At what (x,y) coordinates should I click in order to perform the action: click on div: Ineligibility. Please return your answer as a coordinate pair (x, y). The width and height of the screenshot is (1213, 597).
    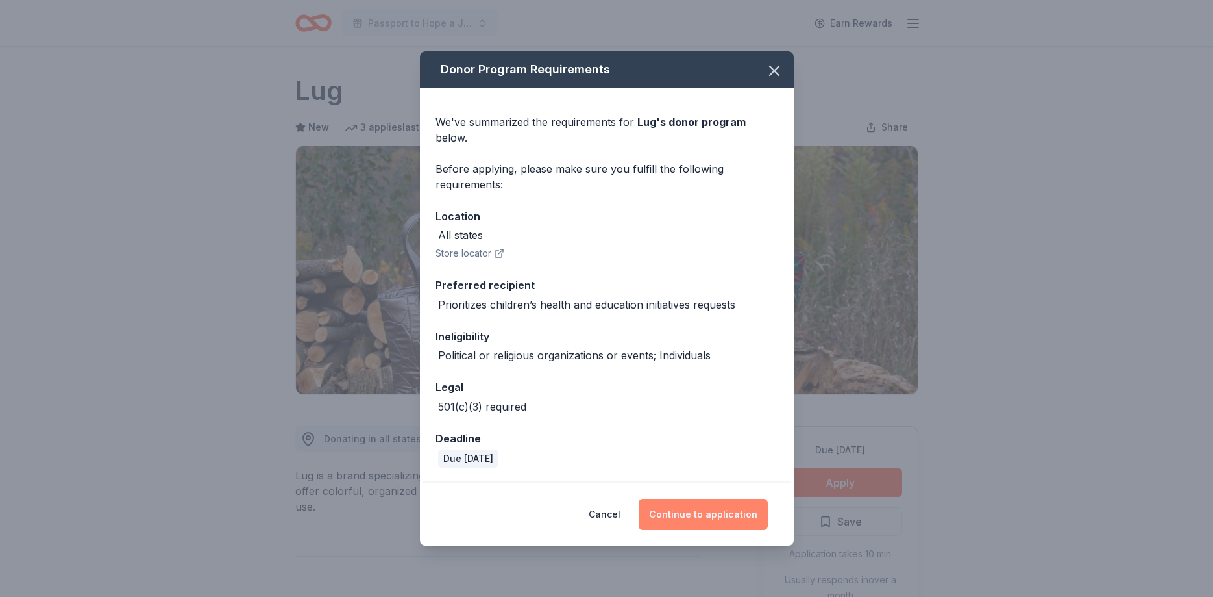
    Looking at the image, I should click on (607, 336).